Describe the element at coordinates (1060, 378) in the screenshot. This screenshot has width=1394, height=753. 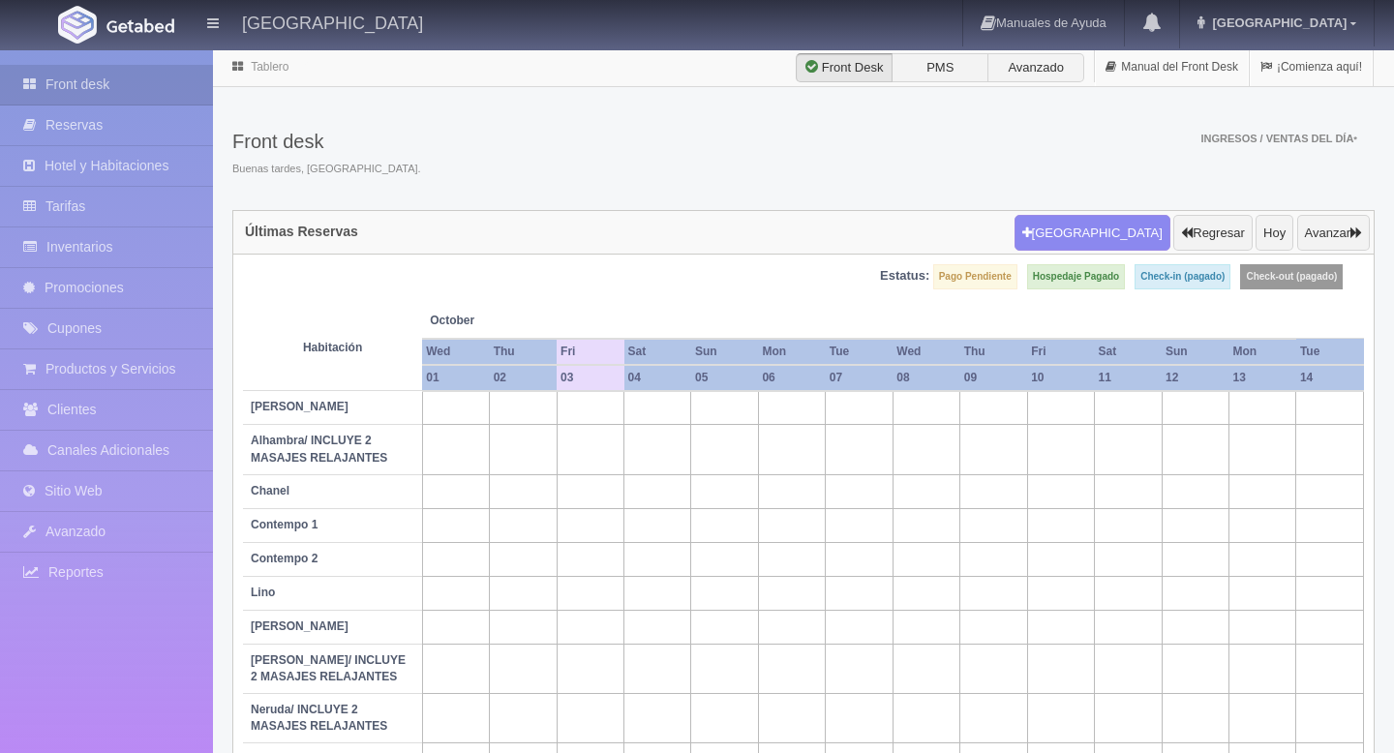
I see `th: 10` at that location.